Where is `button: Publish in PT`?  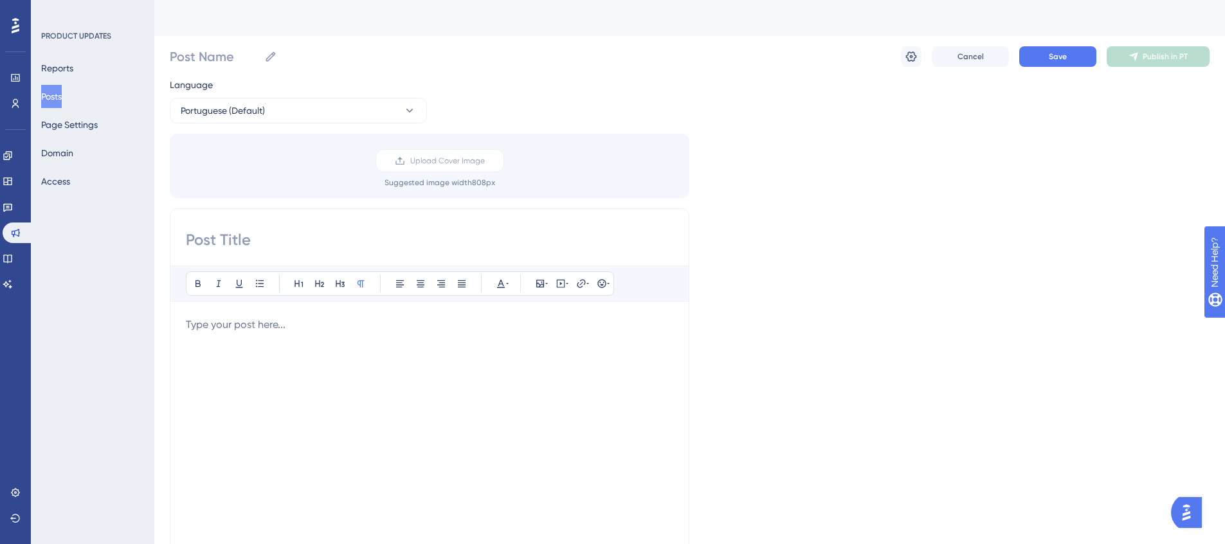
button: Publish in PT is located at coordinates (1158, 57).